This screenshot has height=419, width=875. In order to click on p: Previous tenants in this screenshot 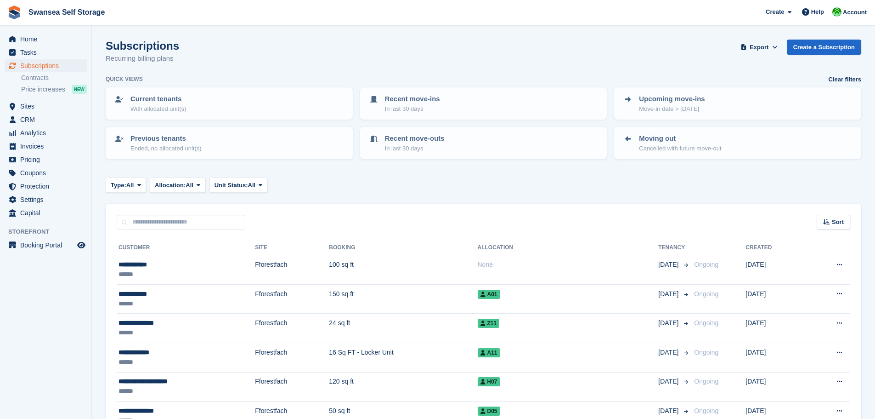, I will do `click(166, 138)`.